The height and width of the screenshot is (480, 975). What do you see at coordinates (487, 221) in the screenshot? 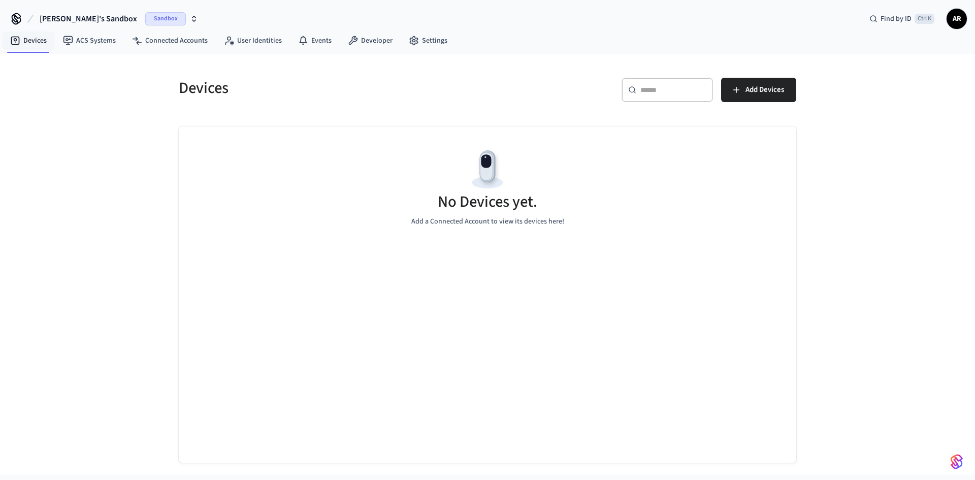
I see `p: Add a Connected Account to view its devices here!` at bounding box center [487, 221].